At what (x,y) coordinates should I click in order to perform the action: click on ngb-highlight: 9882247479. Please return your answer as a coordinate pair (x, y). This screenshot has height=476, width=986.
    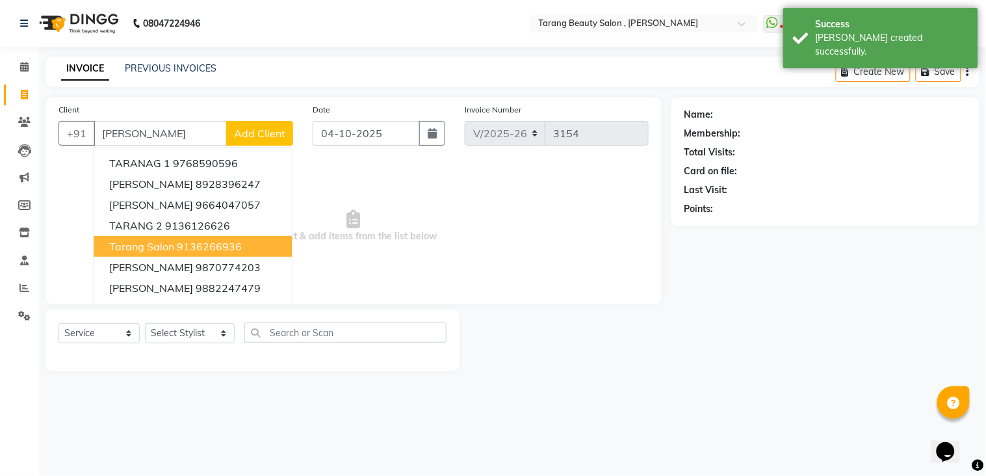
    Looking at the image, I should click on (228, 288).